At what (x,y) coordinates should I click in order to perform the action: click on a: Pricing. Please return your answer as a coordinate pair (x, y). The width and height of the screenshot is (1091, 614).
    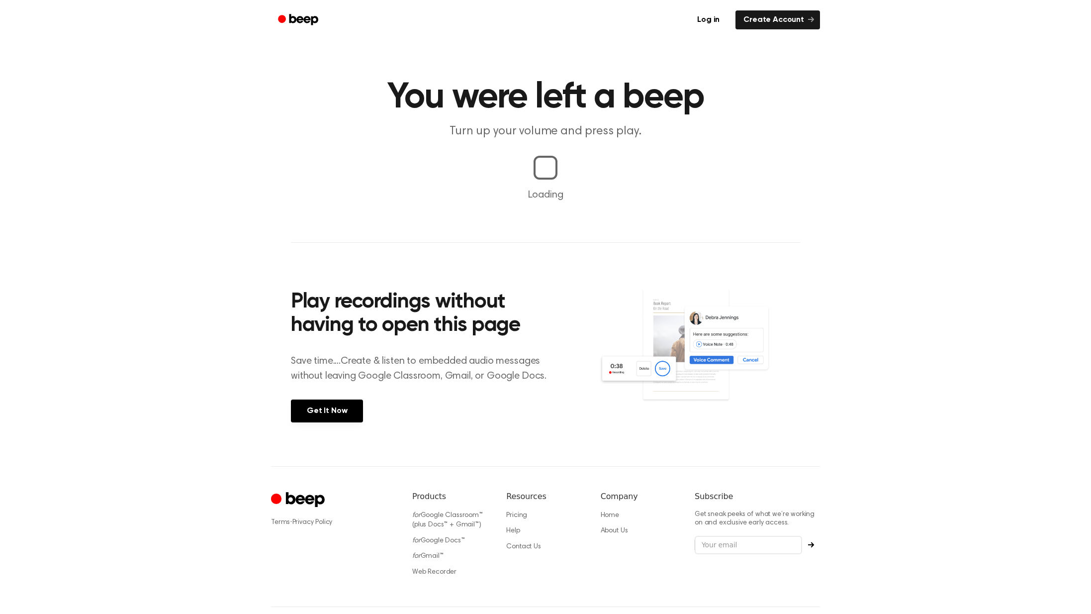
    Looking at the image, I should click on (517, 515).